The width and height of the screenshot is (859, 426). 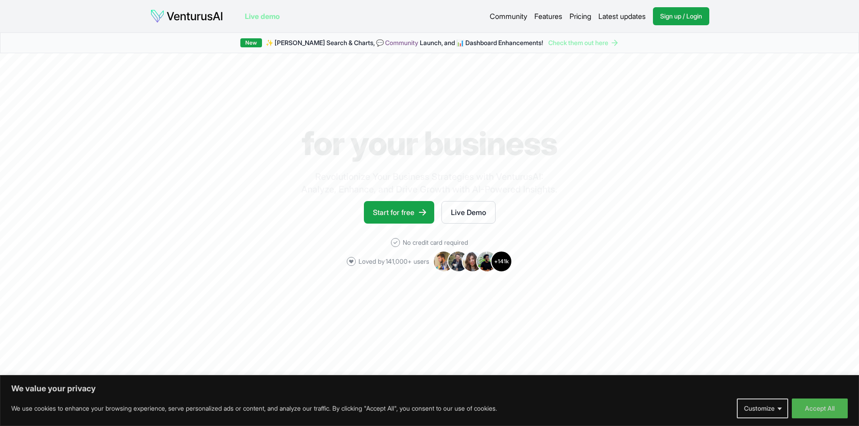 What do you see at coordinates (251, 43) in the screenshot?
I see `div: New` at bounding box center [251, 43].